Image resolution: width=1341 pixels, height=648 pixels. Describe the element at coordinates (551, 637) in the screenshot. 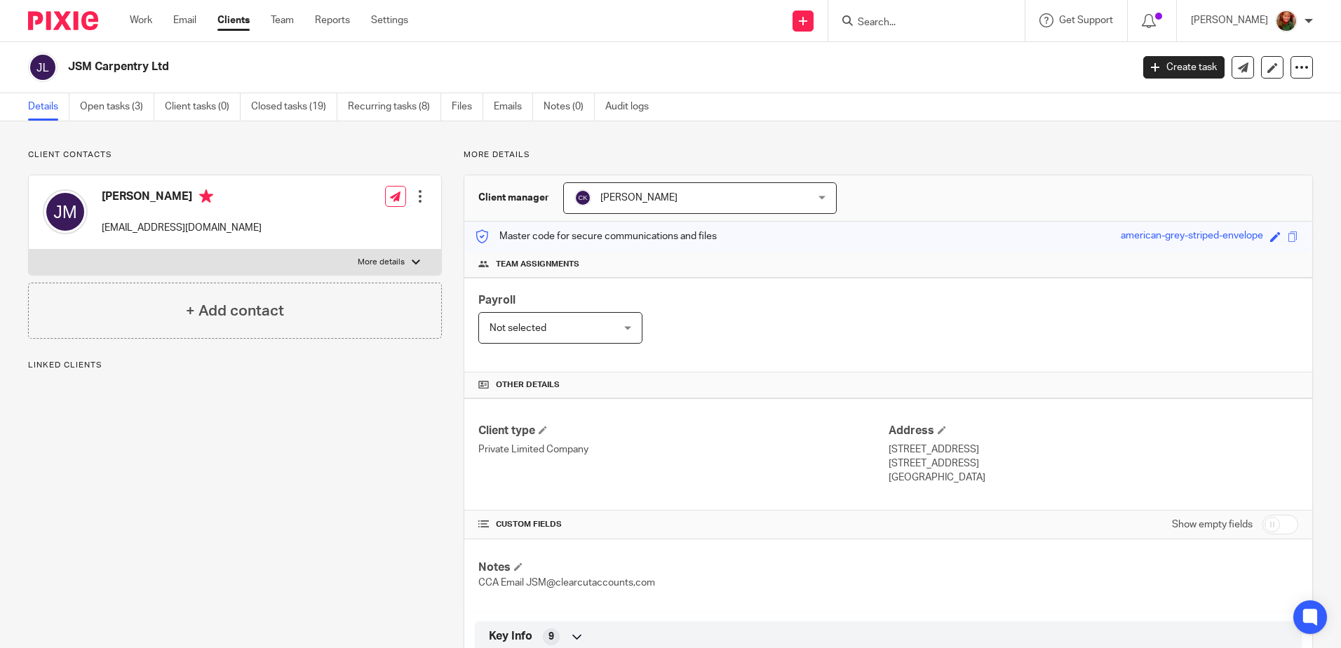

I see `span: 9` at that location.